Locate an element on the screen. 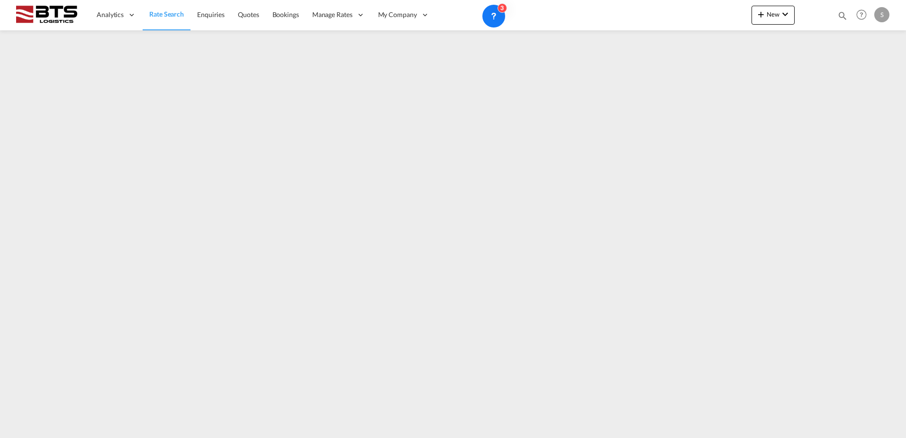 This screenshot has width=906, height=438. div: Help is located at coordinates (864, 15).